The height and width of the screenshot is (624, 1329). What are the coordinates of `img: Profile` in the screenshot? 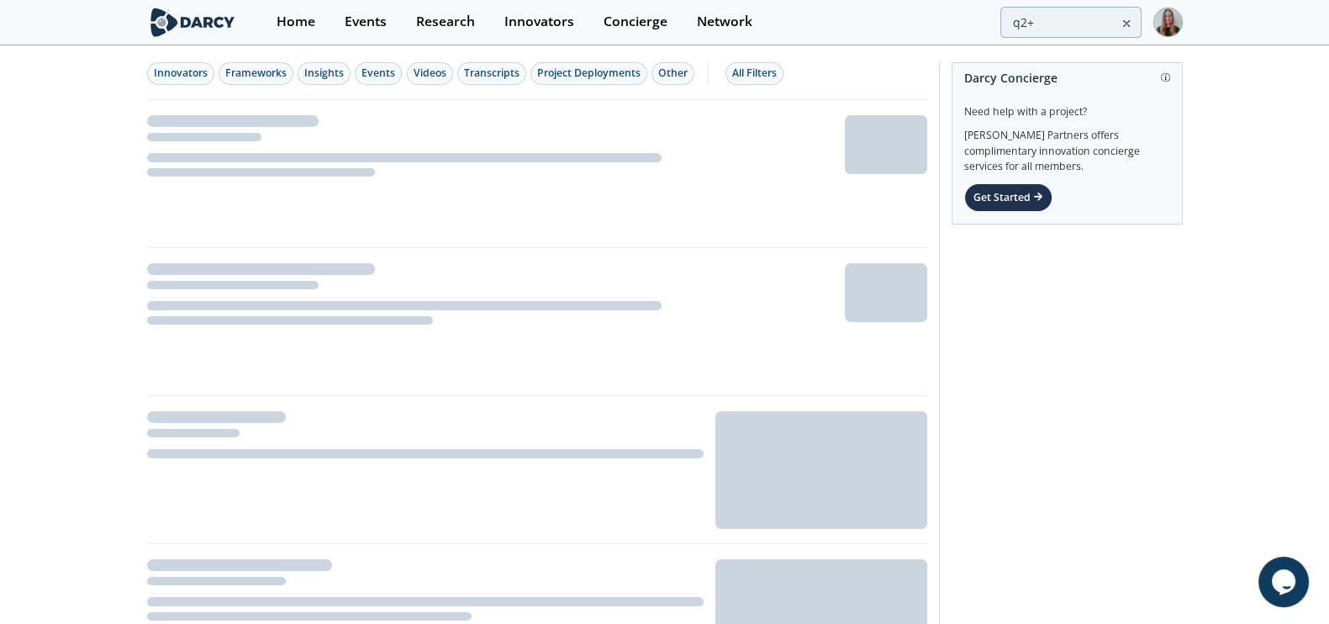 It's located at (1167, 22).